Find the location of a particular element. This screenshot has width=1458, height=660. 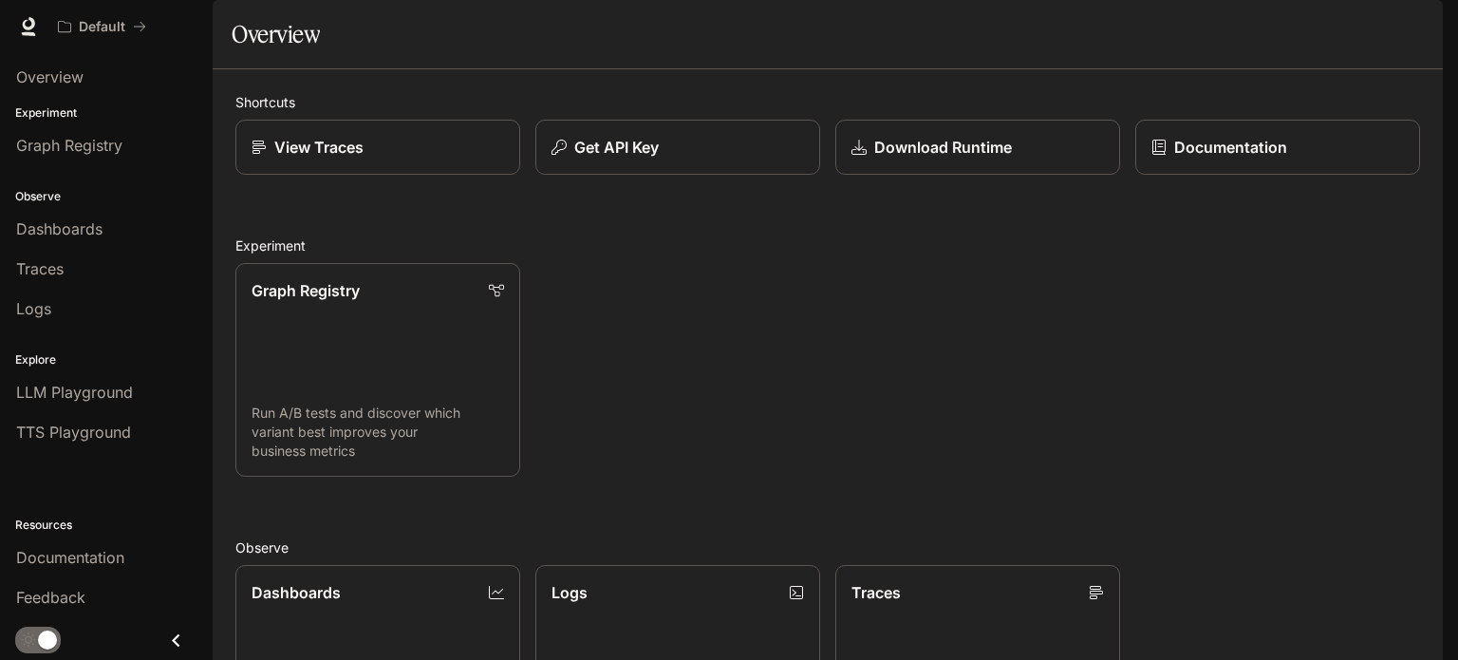

p: Run A/B tests and discover which variant best improves your business metrics is located at coordinates (378, 432).